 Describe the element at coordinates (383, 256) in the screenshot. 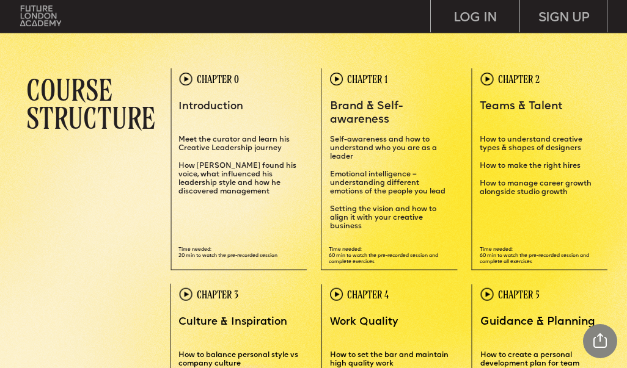

I see `span: Time needed: 60 min to watch the pre-recorded session and complete exercises` at that location.